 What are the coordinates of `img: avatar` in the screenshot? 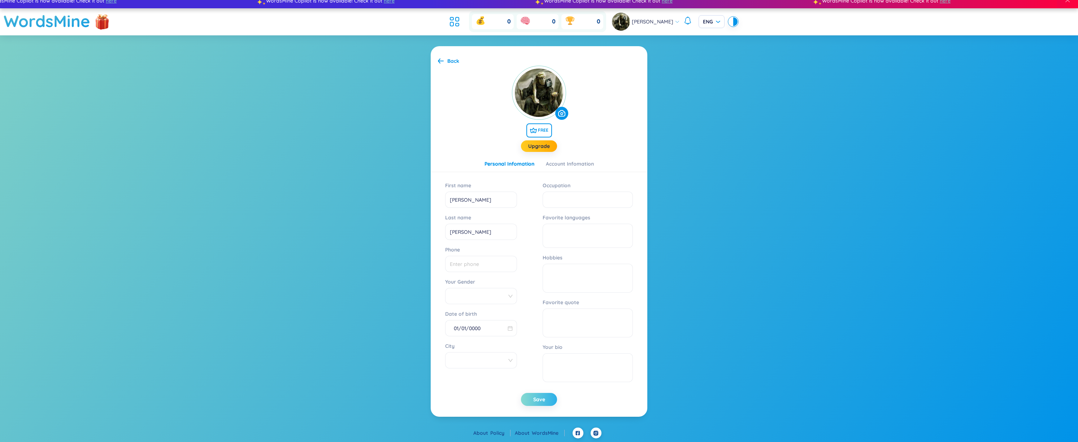 It's located at (621, 22).